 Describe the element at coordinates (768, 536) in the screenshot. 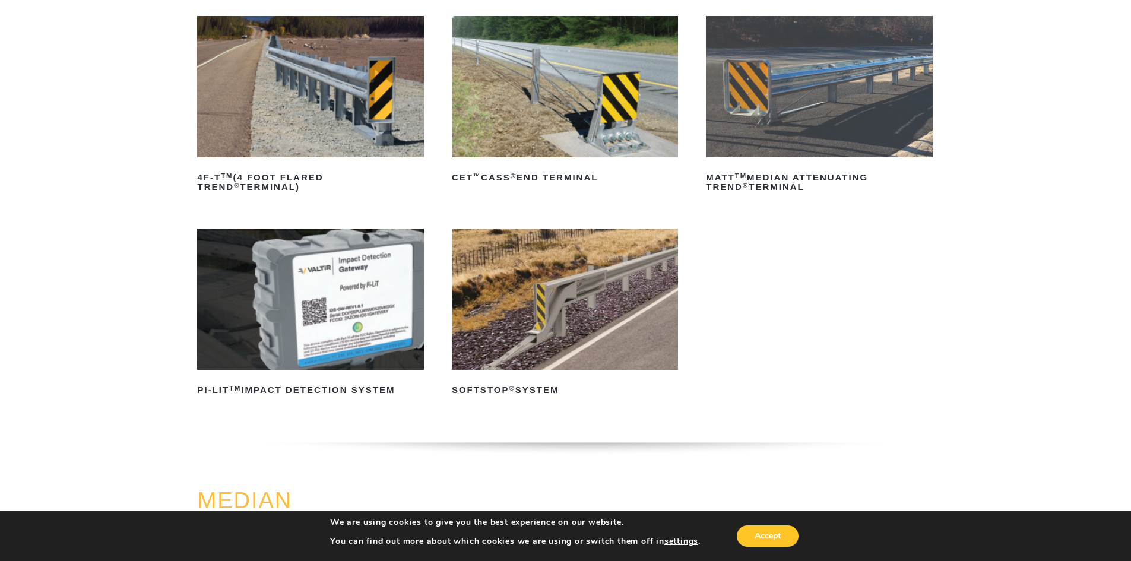

I see `button: Accept` at that location.